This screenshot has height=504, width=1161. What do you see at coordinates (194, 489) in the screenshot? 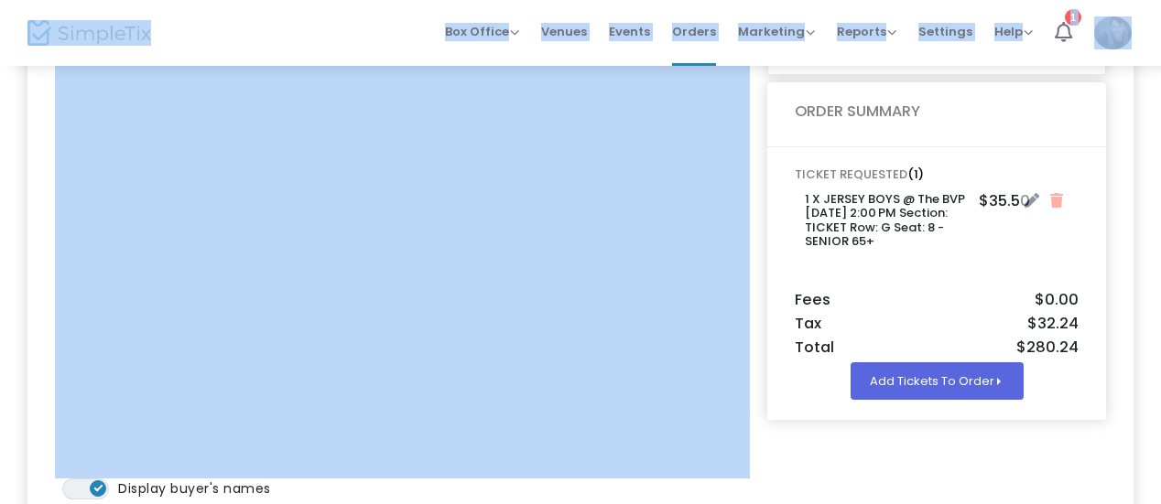
I see `span: Display buyer's names` at bounding box center [194, 489].